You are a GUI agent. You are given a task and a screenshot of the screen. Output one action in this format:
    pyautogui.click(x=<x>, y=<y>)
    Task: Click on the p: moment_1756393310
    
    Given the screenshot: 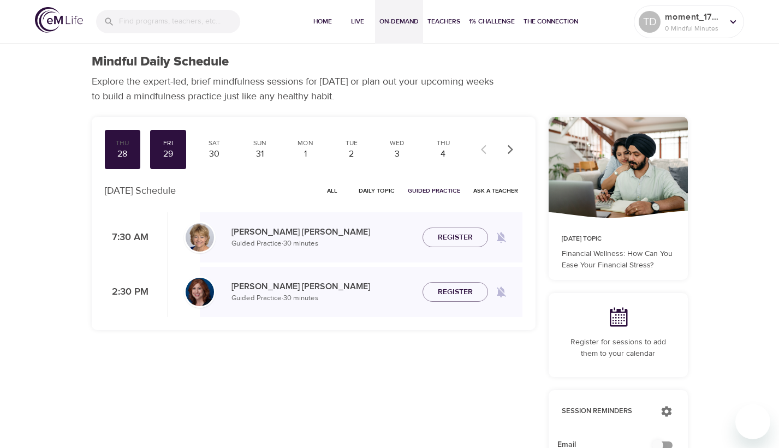 What is the action you would take?
    pyautogui.click(x=694, y=17)
    